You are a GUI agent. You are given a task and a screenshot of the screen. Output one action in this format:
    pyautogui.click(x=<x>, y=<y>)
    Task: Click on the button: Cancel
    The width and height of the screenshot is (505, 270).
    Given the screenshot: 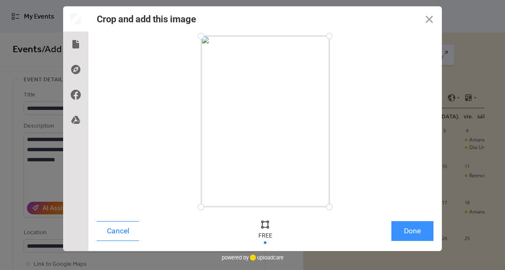 What is the action you would take?
    pyautogui.click(x=118, y=231)
    